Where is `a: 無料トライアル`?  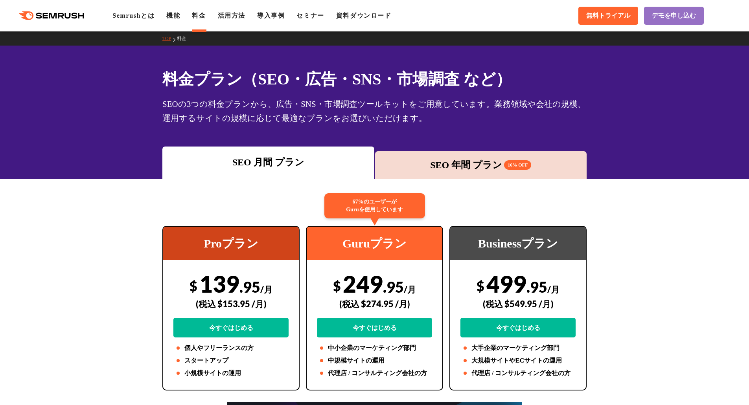
a: 無料トライアル is located at coordinates (608, 16).